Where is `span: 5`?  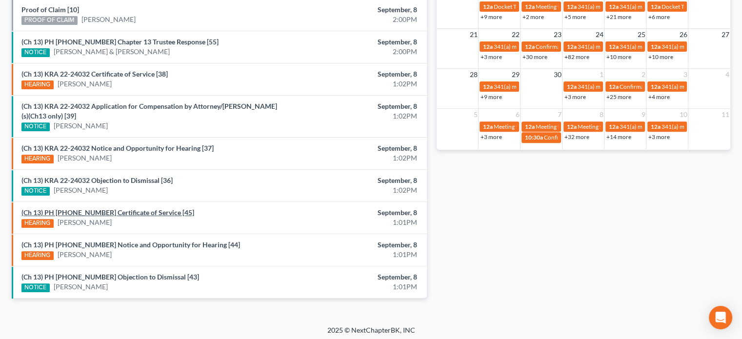
span: 5 is located at coordinates (475, 115).